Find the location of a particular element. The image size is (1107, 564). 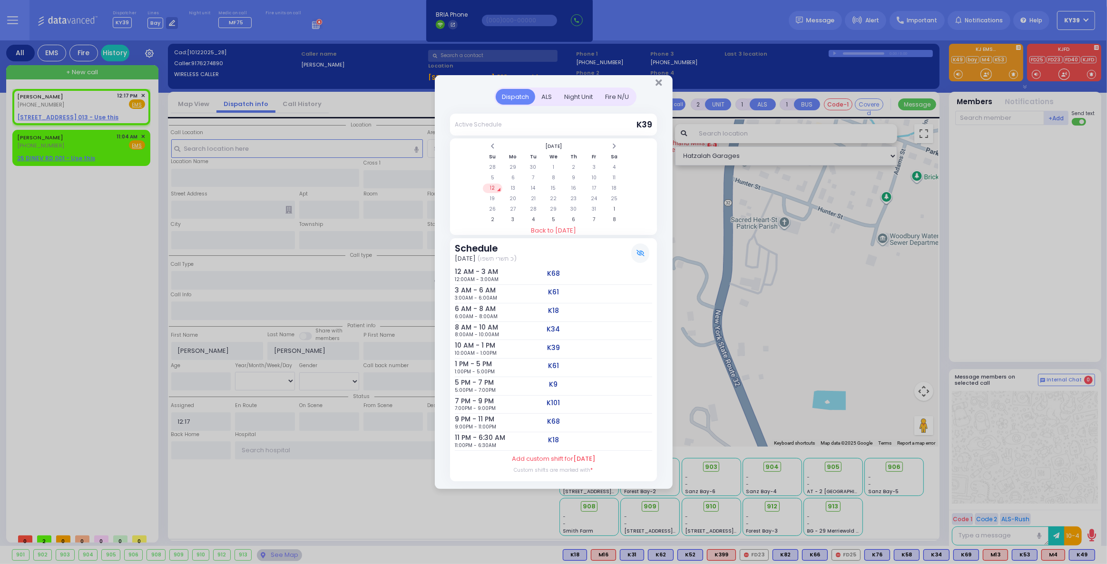

div: ALS is located at coordinates (546, 97).